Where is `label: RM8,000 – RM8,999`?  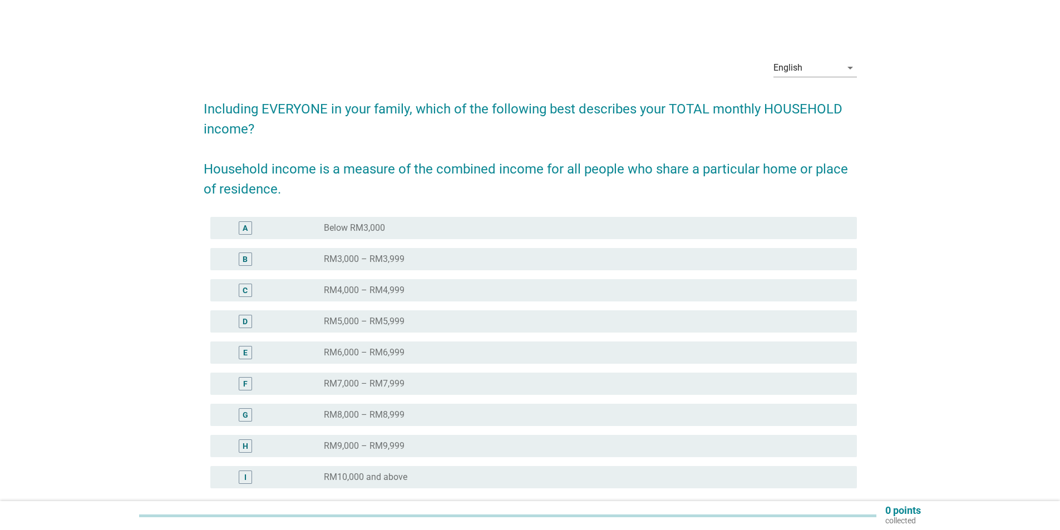
label: RM8,000 – RM8,999 is located at coordinates (364, 415).